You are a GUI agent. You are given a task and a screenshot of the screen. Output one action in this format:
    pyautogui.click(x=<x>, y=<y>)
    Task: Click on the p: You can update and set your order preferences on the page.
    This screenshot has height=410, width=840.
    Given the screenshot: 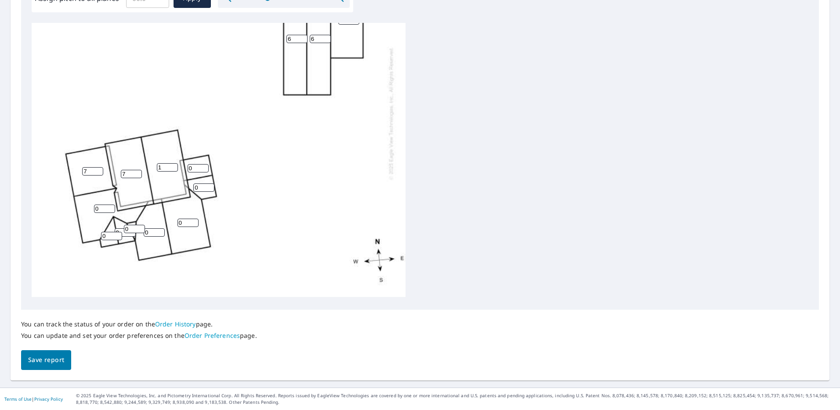 What is the action you would take?
    pyautogui.click(x=139, y=335)
    